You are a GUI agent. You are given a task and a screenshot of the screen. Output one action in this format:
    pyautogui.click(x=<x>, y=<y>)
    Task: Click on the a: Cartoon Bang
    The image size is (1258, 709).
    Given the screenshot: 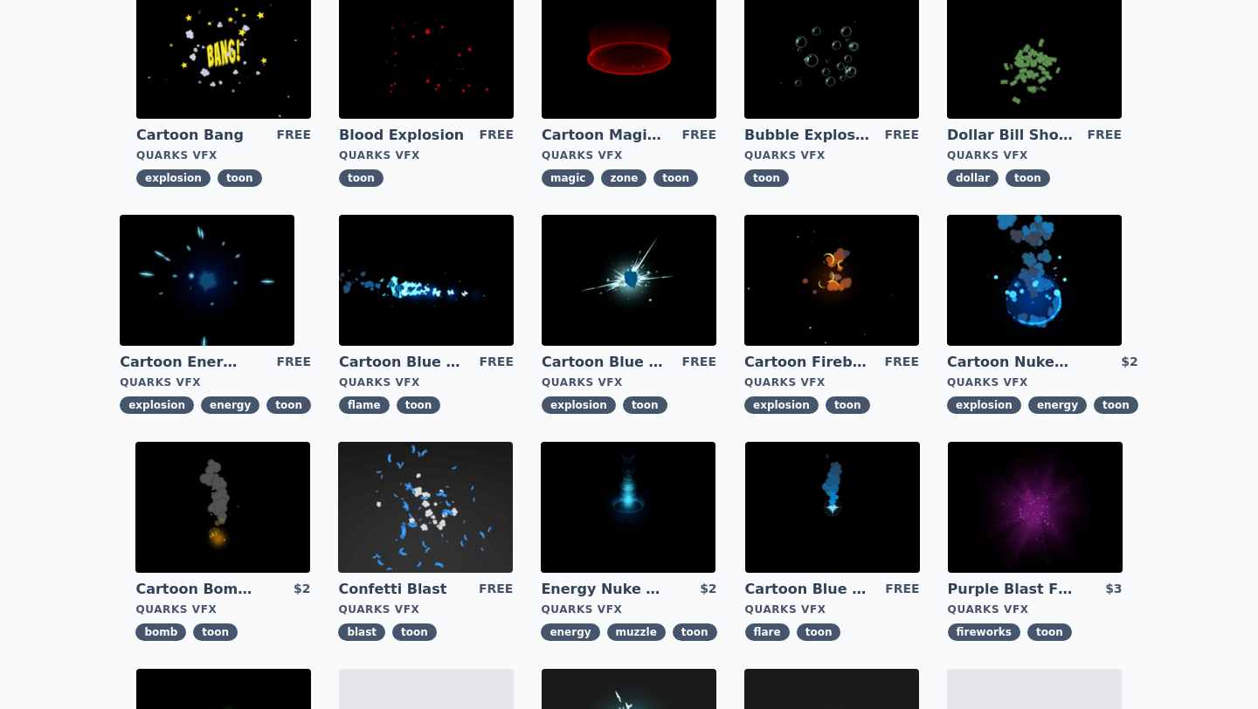 What is the action you would take?
    pyautogui.click(x=199, y=135)
    